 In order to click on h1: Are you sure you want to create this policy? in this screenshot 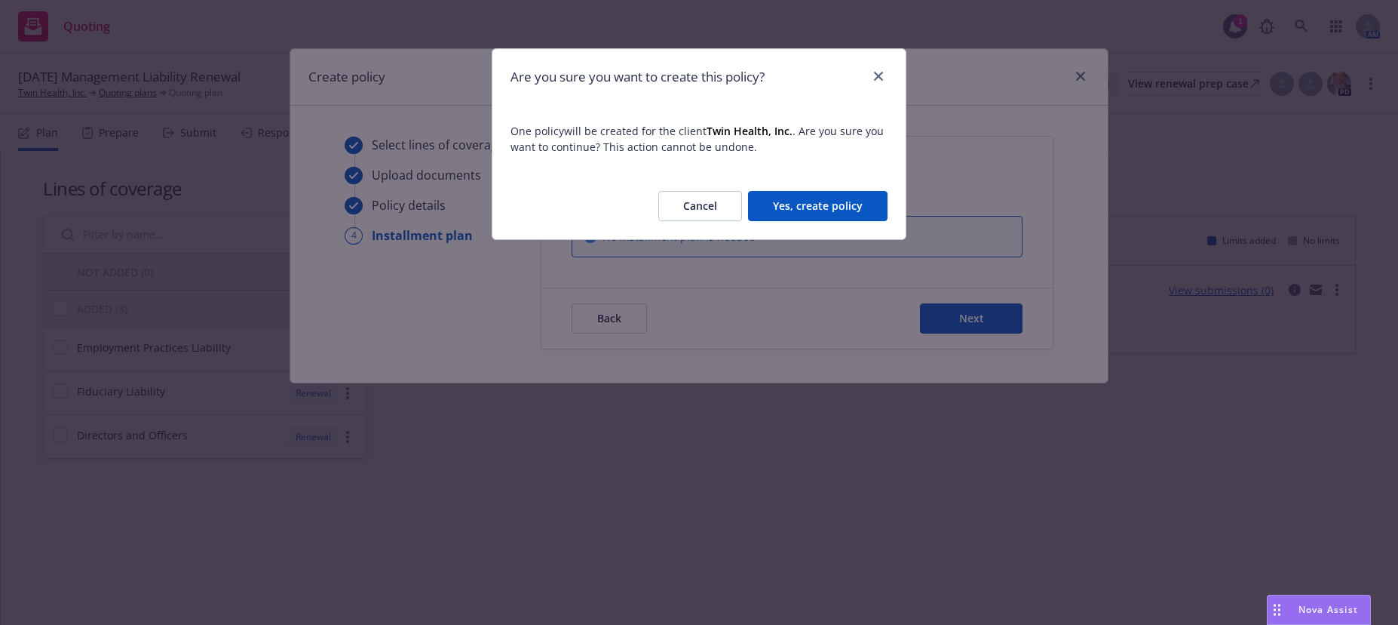, I will do `click(637, 77)`.